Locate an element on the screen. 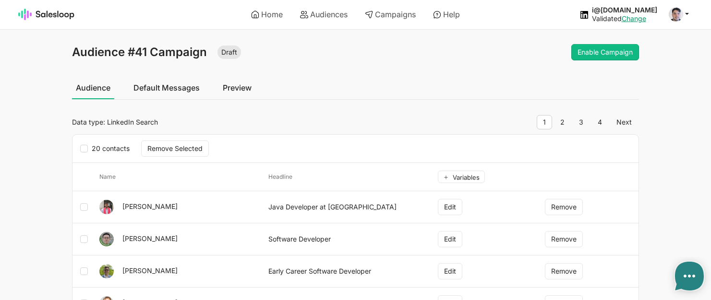 This screenshot has width=711, height=300. a: Help is located at coordinates (446, 14).